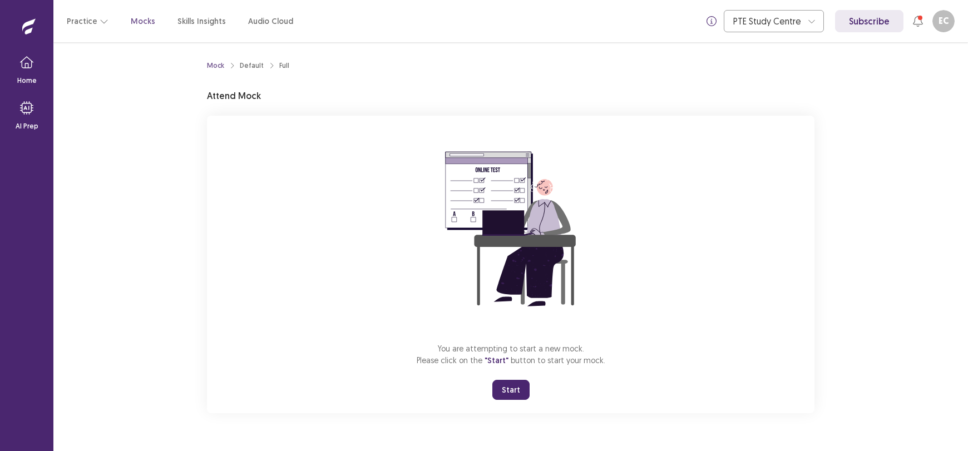 Image resolution: width=968 pixels, height=451 pixels. I want to click on a: Subscribe, so click(869, 21).